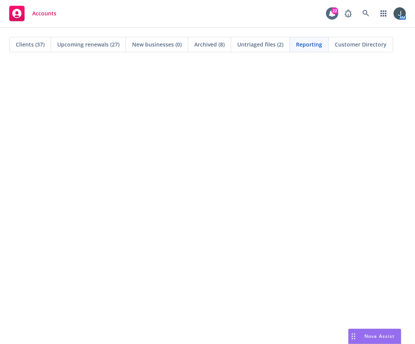 The height and width of the screenshot is (344, 415). I want to click on span: New businesses (0), so click(157, 44).